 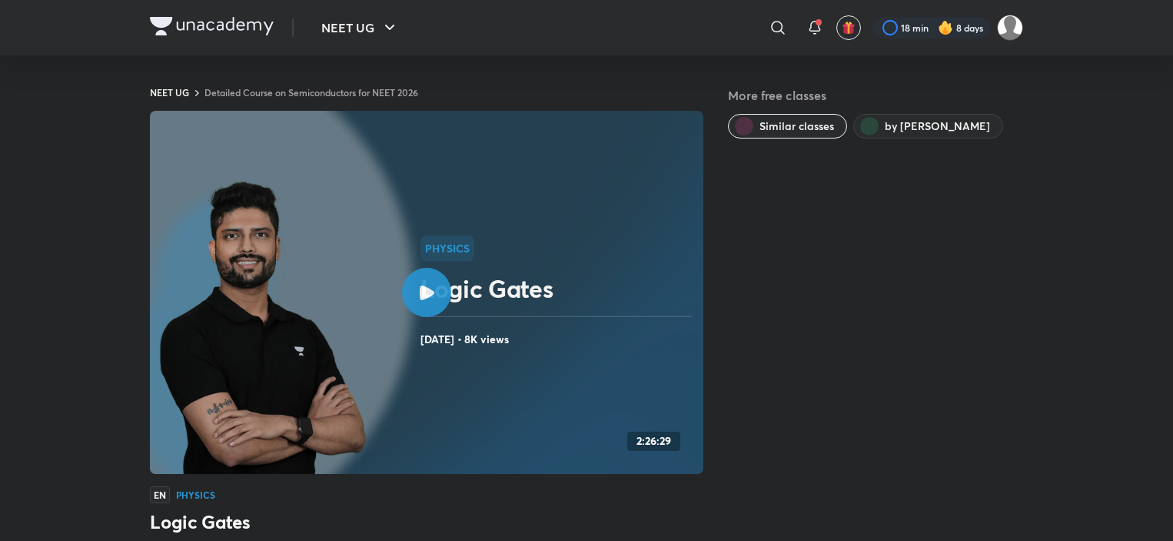 What do you see at coordinates (195, 494) in the screenshot?
I see `h4: Physics` at bounding box center [195, 494].